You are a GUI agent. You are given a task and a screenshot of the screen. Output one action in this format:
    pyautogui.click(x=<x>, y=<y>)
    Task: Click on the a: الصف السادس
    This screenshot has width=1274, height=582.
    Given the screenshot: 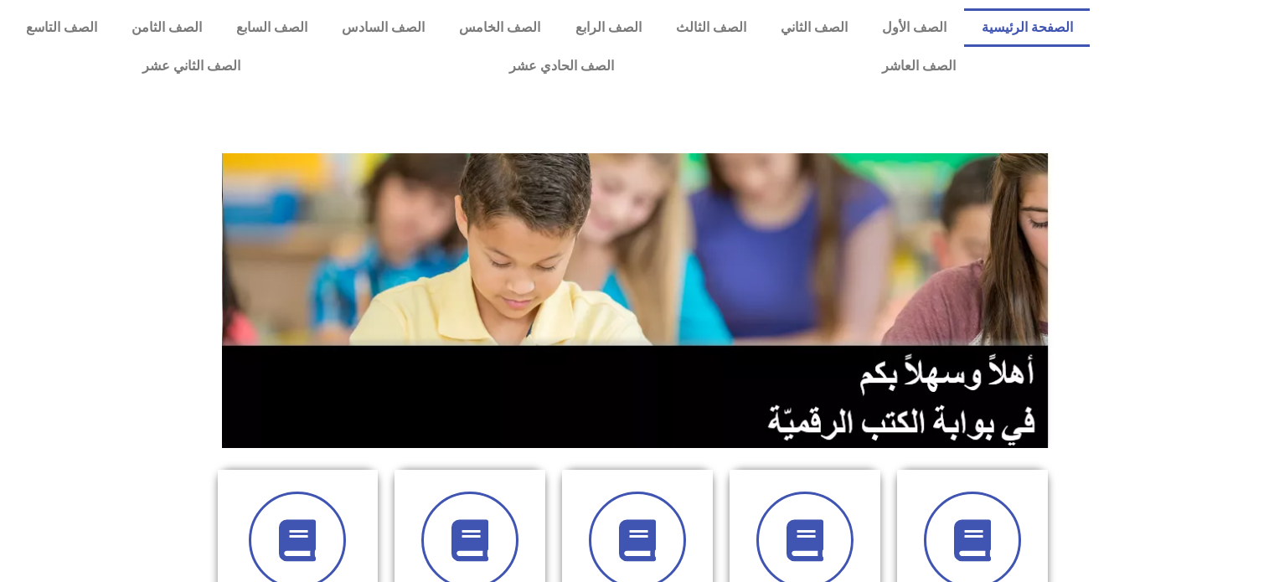 What is the action you would take?
    pyautogui.click(x=383, y=28)
    